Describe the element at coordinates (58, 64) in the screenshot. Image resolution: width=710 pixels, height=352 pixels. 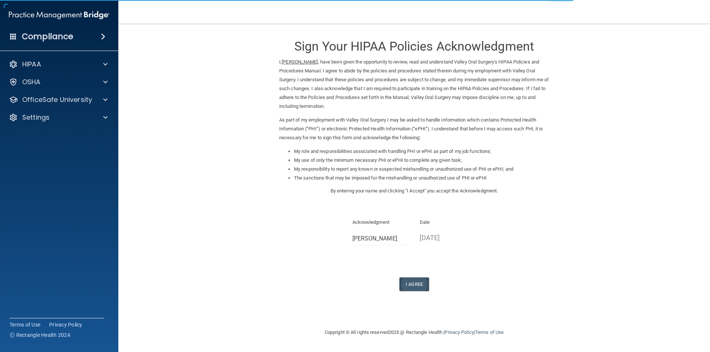
I see `a: HIPAA` at that location.